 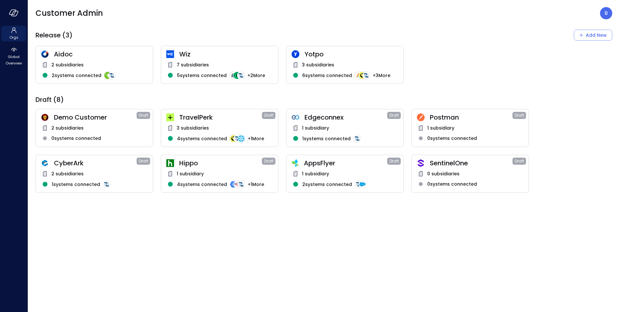 I want to click on span: Aidoc, so click(x=101, y=54).